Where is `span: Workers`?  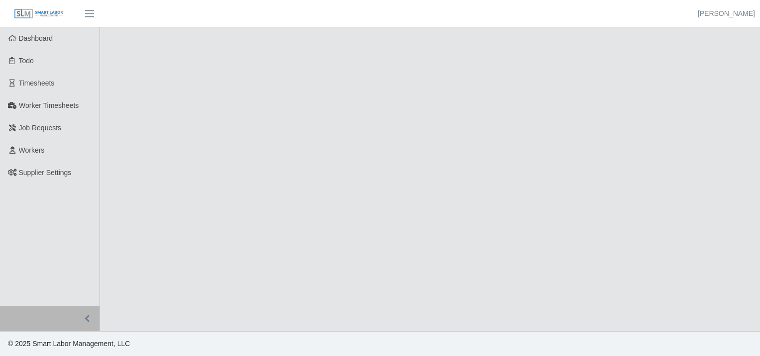 span: Workers is located at coordinates (32, 150).